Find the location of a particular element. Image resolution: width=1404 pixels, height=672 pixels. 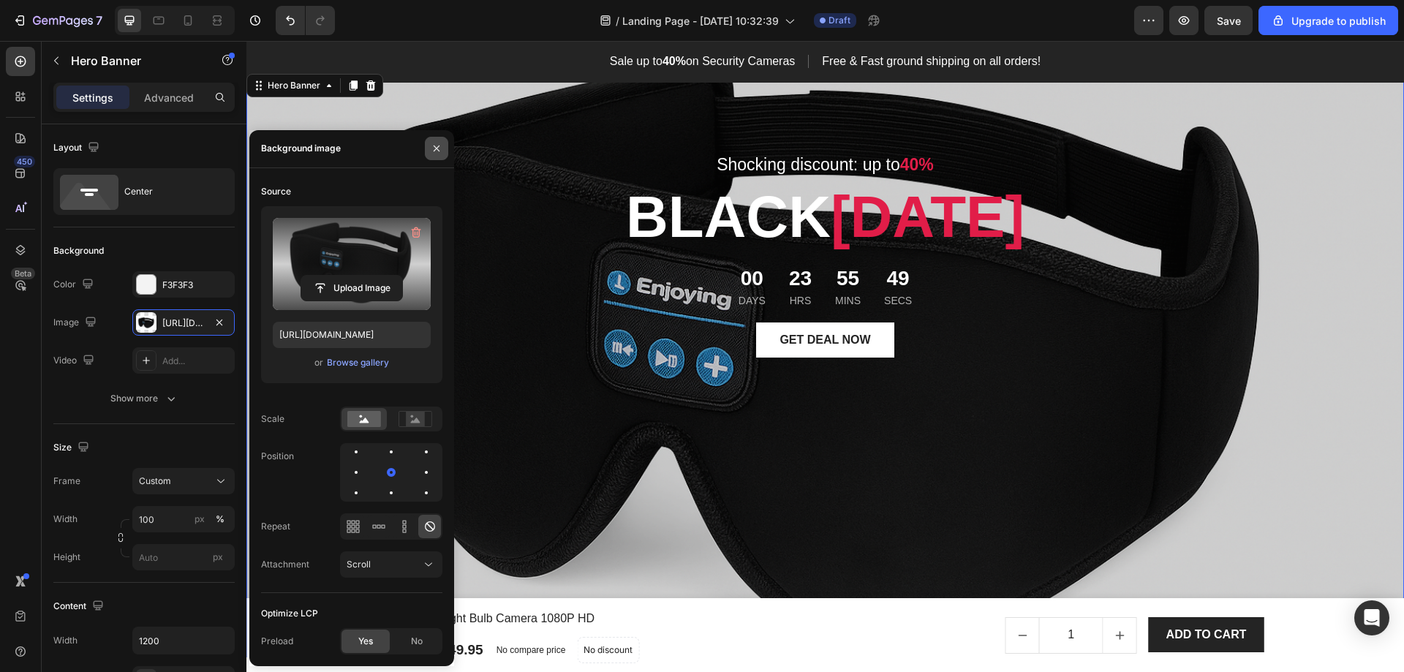

p: BLACK is located at coordinates (579, 176).